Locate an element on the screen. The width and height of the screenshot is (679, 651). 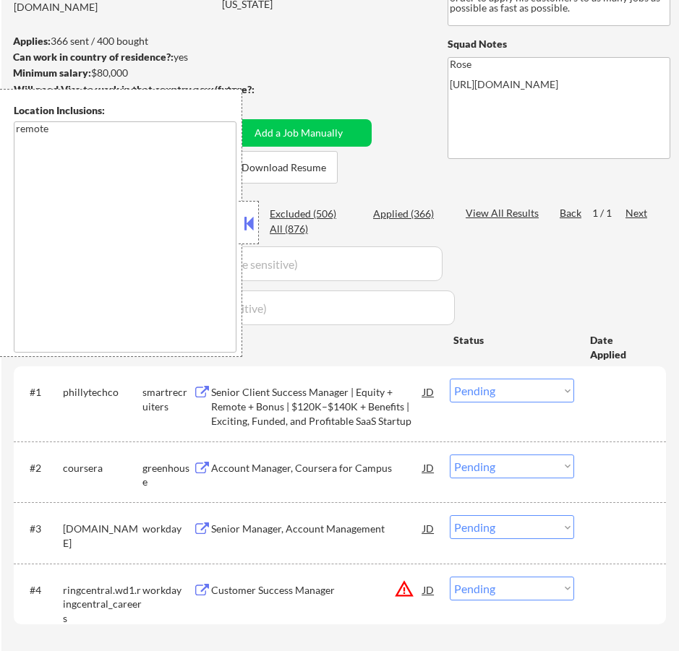
div: Excluded (506) is located at coordinates (306, 214).